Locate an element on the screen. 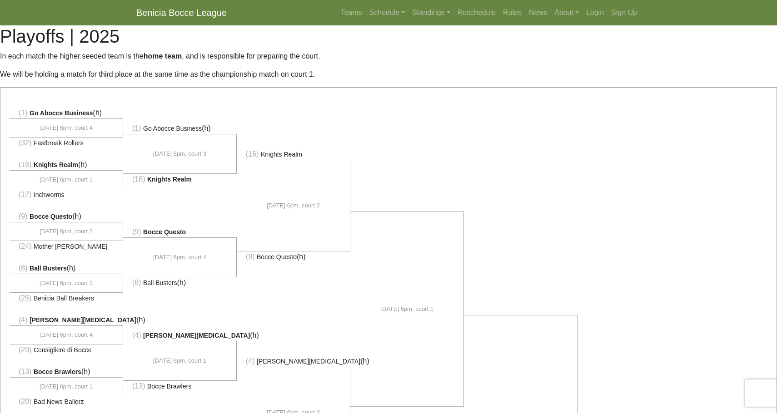  span: (25) is located at coordinates (25, 298).